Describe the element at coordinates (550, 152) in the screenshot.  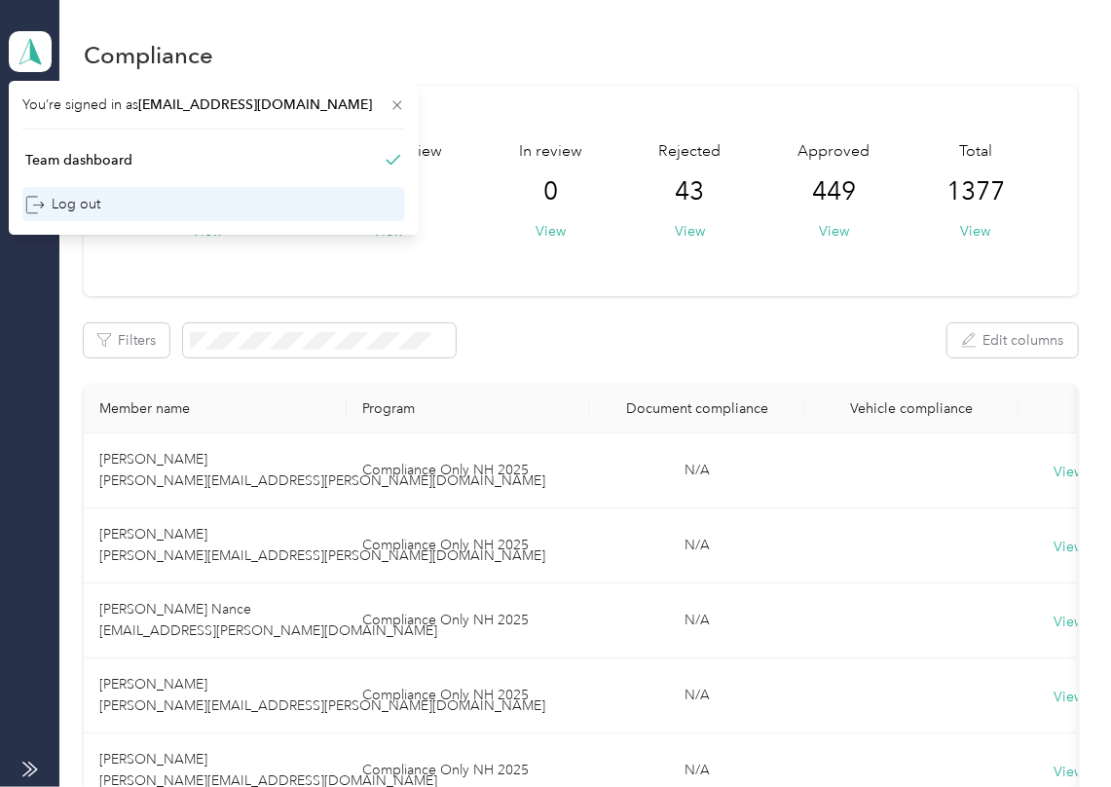
I see `span: In review` at that location.